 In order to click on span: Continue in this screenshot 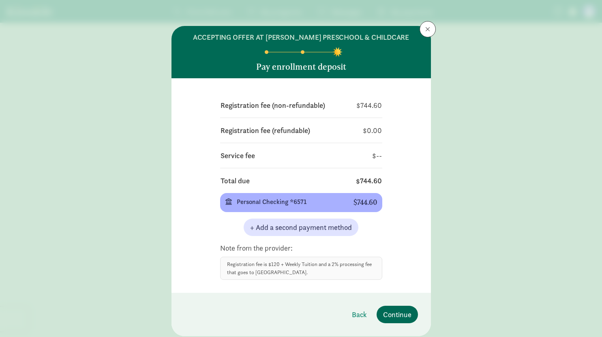, I will do `click(398, 314)`.